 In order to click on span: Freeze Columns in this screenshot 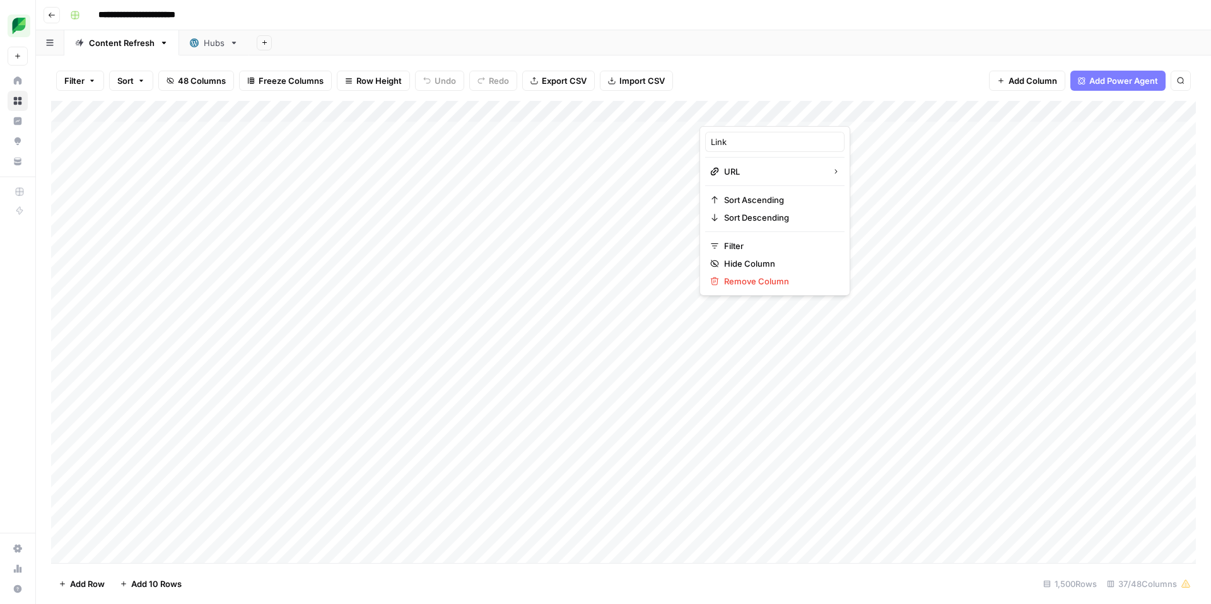, I will do `click(291, 81)`.